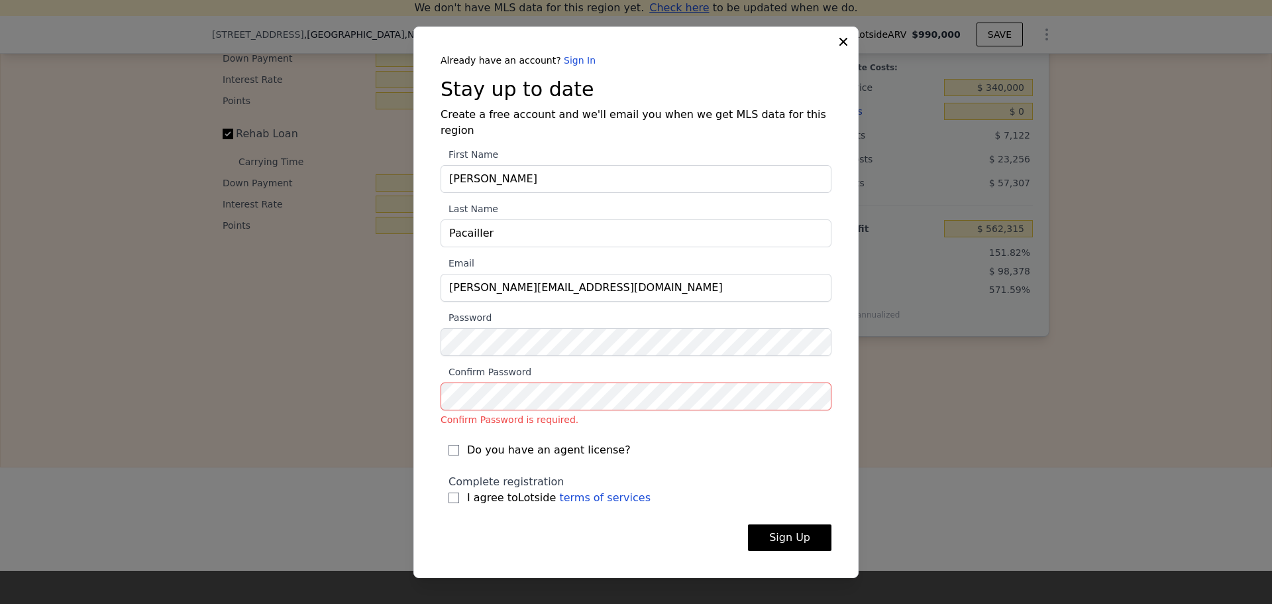 This screenshot has height=604, width=1272. What do you see at coordinates (636, 288) in the screenshot?
I see `input: Email` at bounding box center [636, 288].